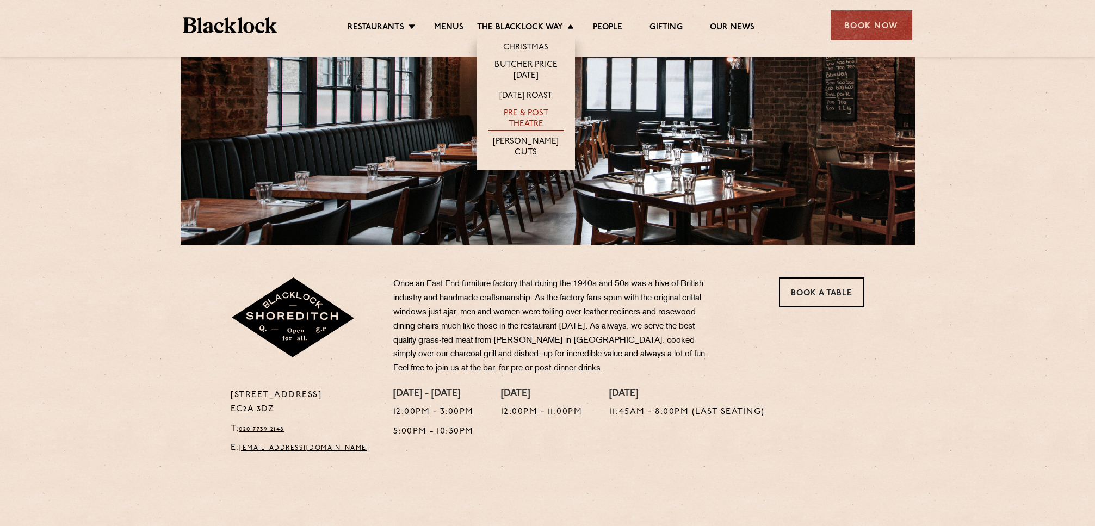  I want to click on p: E:, so click(304, 448).